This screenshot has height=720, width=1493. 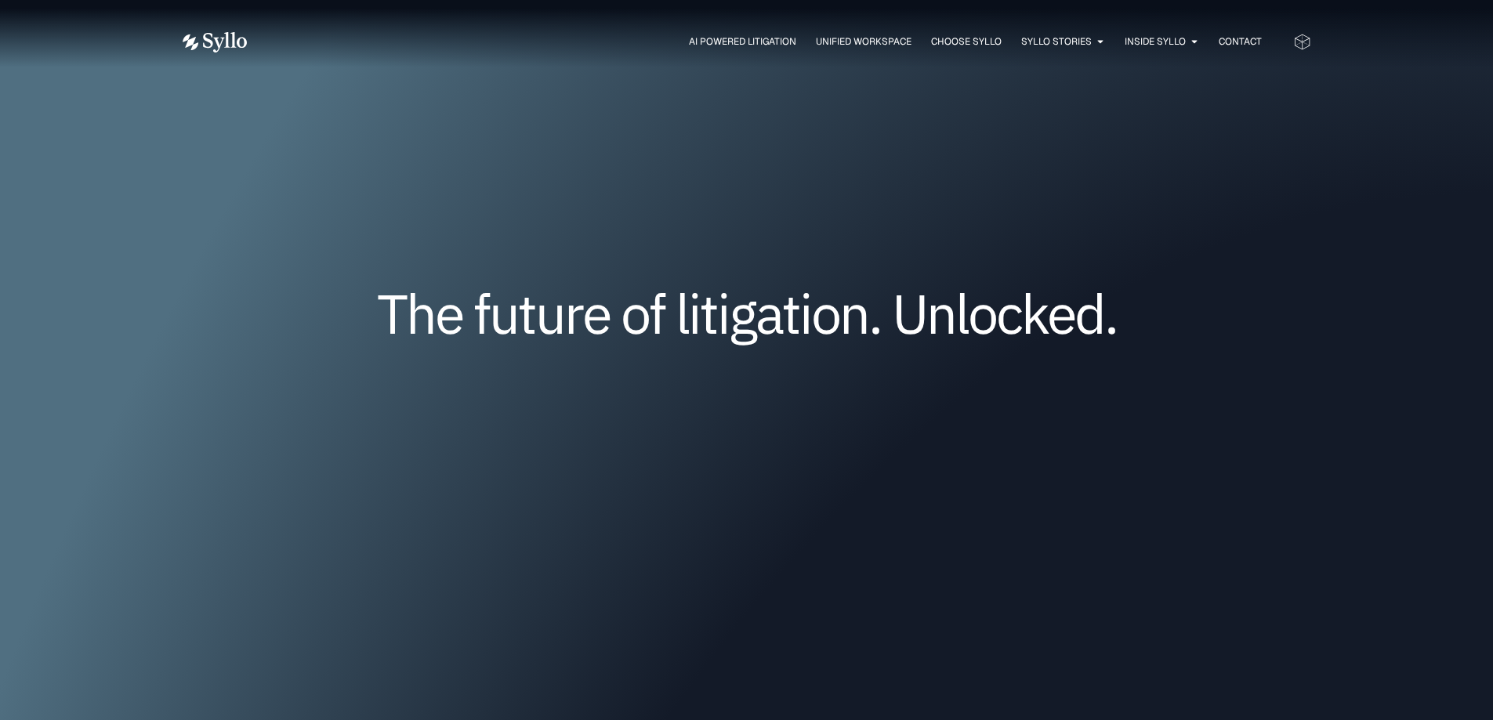 What do you see at coordinates (1240, 42) in the screenshot?
I see `a: Contact` at bounding box center [1240, 42].